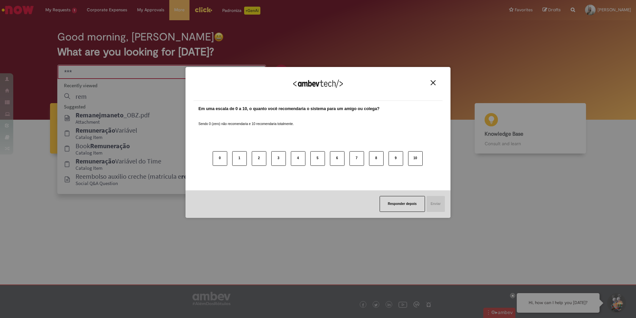 Image resolution: width=636 pixels, height=318 pixels. I want to click on button: 0, so click(220, 158).